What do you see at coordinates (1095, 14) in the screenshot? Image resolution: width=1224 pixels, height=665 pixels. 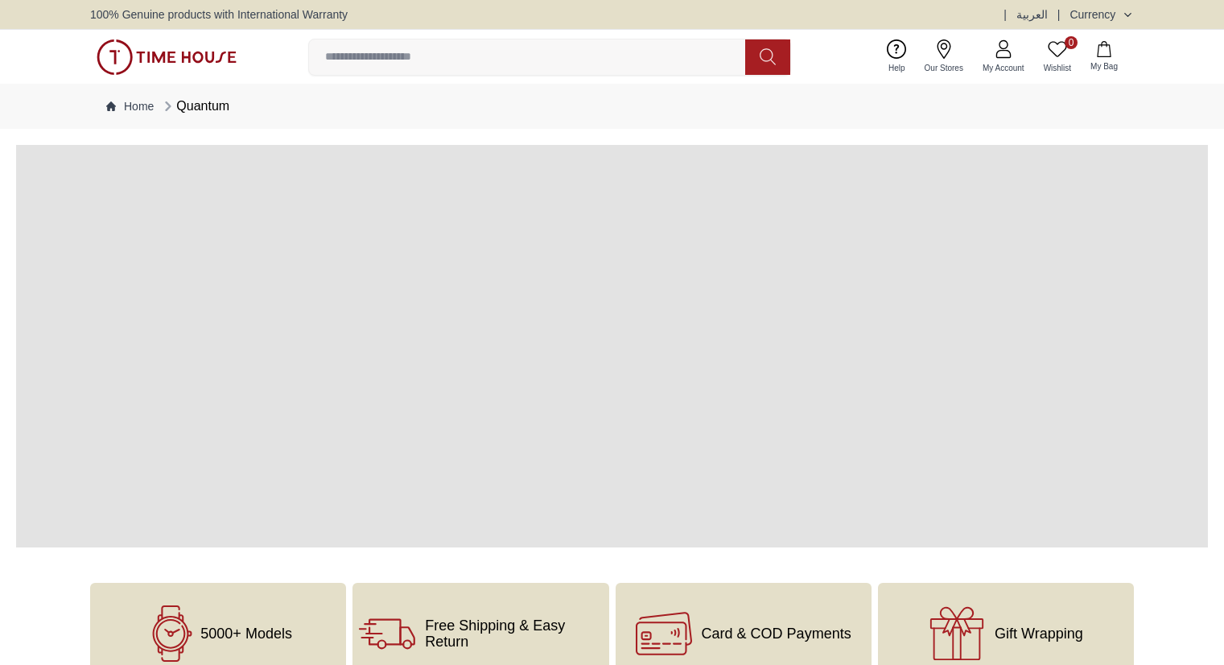 I see `div: Currency` at bounding box center [1095, 14].